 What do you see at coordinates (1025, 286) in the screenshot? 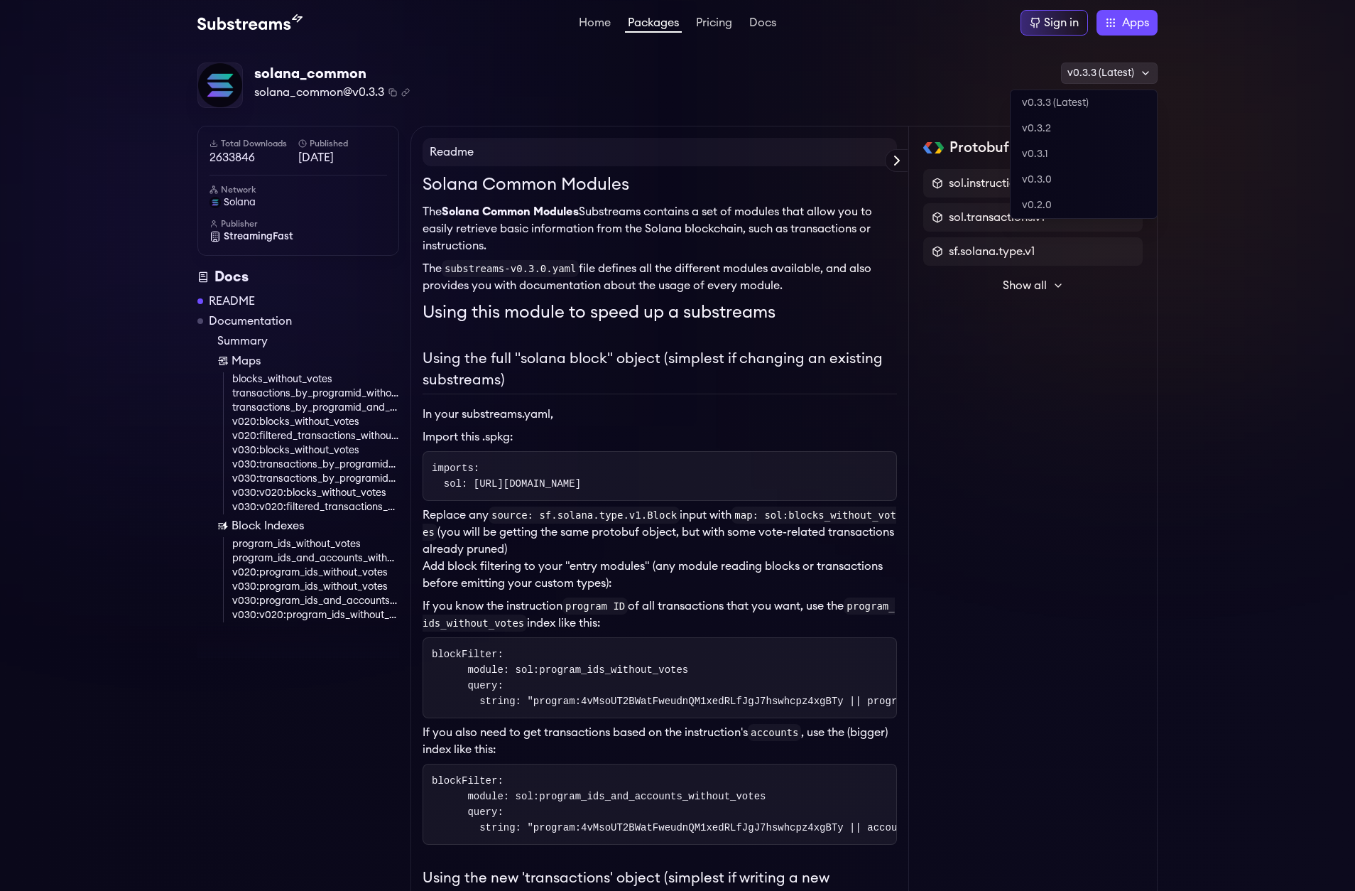
I see `span: Show all` at bounding box center [1025, 286].